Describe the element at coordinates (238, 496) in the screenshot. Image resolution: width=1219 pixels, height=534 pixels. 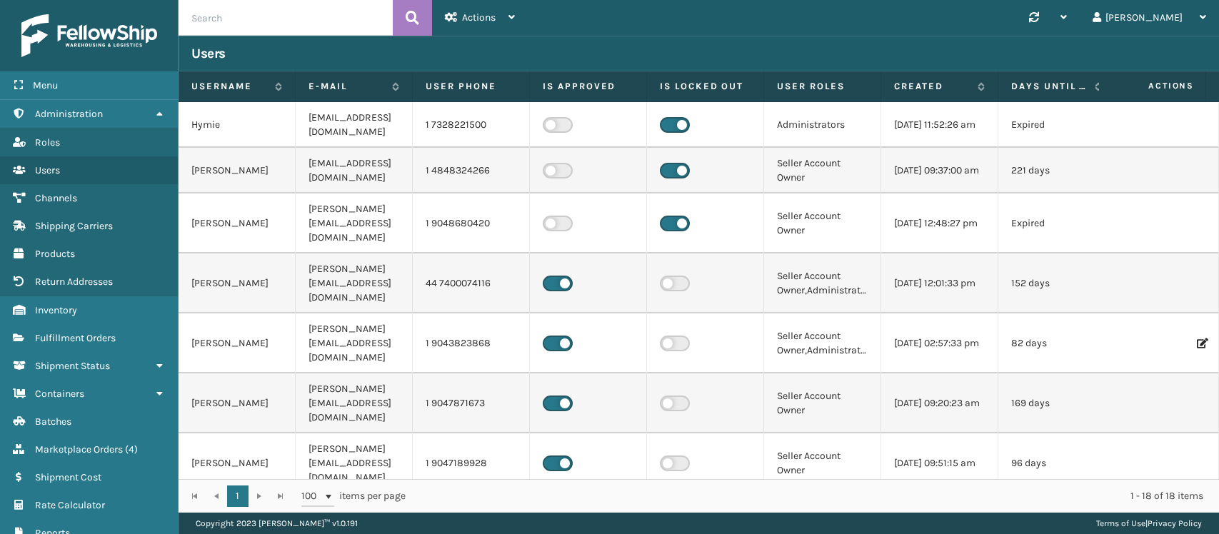
I see `a: 1` at that location.